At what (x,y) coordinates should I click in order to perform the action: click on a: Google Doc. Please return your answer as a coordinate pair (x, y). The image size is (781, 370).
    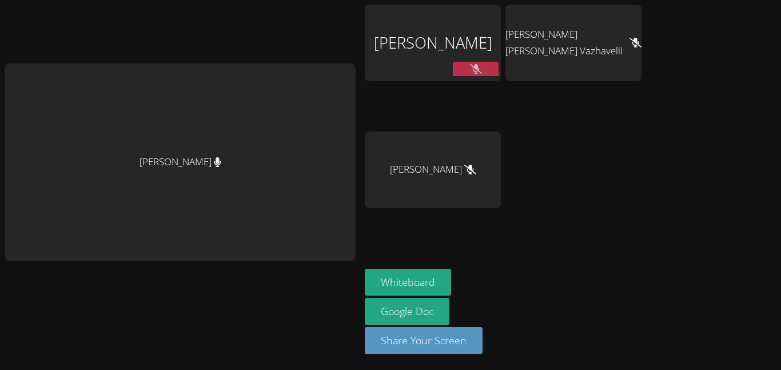
    Looking at the image, I should click on (407, 311).